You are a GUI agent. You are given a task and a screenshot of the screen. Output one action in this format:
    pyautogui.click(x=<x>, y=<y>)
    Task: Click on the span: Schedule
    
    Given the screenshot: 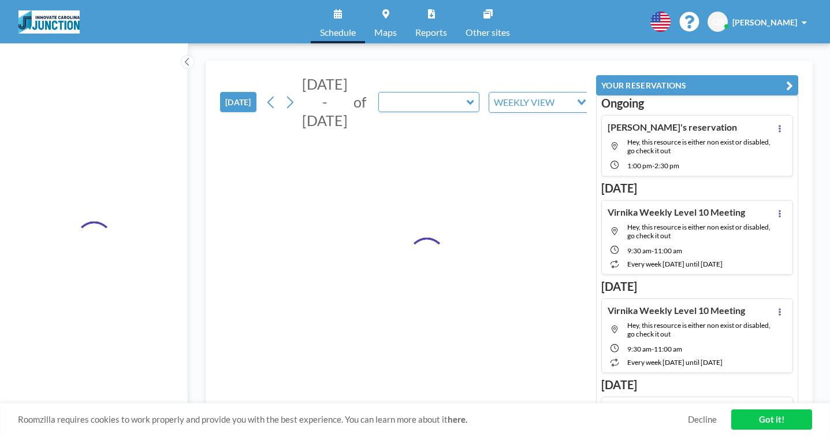 What is the action you would take?
    pyautogui.click(x=338, y=32)
    